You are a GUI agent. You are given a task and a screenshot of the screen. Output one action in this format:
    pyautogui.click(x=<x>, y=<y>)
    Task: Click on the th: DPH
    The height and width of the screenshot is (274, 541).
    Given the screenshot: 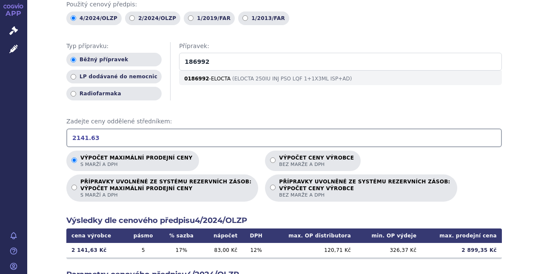 What is the action you would take?
    pyautogui.click(x=257, y=236)
    